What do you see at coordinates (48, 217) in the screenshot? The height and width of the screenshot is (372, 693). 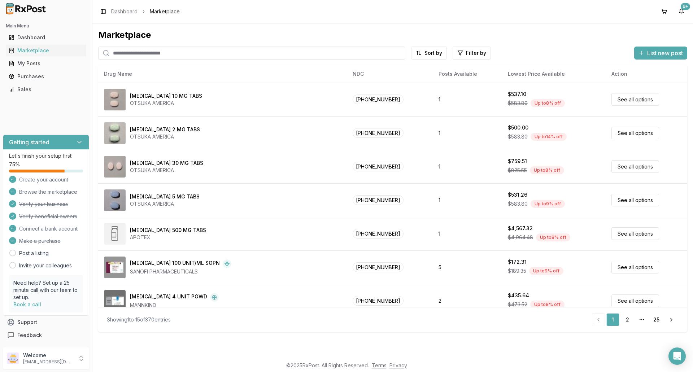 I see `span: Verify beneficial owners` at bounding box center [48, 217].